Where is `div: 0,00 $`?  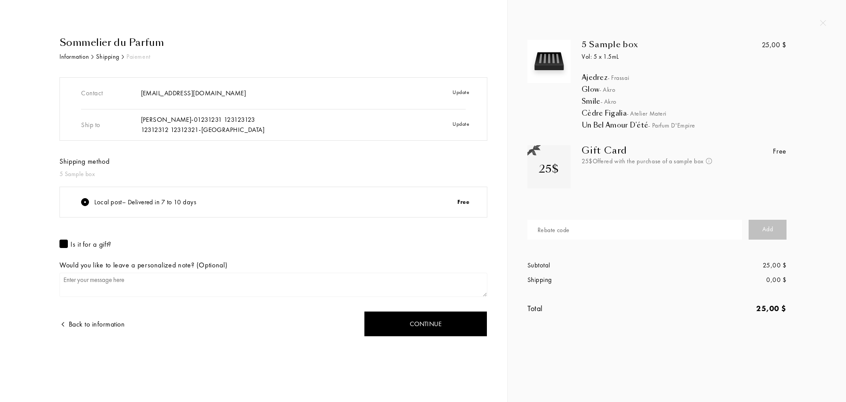 div: 0,00 $ is located at coordinates (722, 279).